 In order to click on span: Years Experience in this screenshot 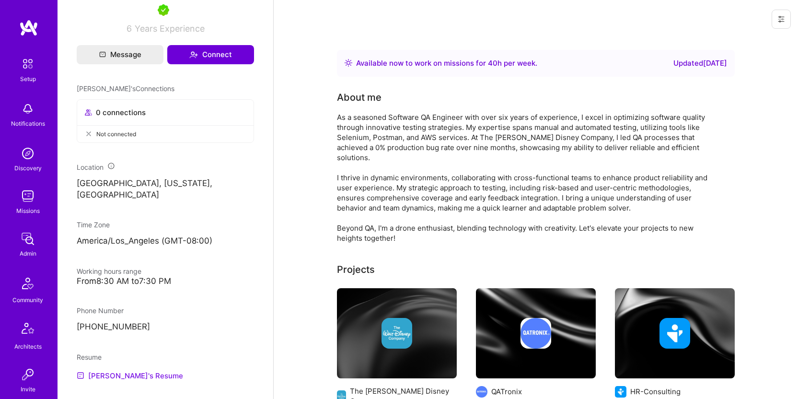, I will do `click(170, 28)`.